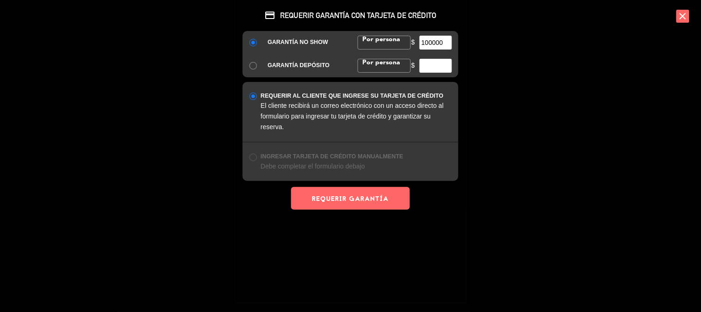  Describe the element at coordinates (306, 65) in the screenshot. I see `div: GARANTÍA DEPÓSITO` at that location.